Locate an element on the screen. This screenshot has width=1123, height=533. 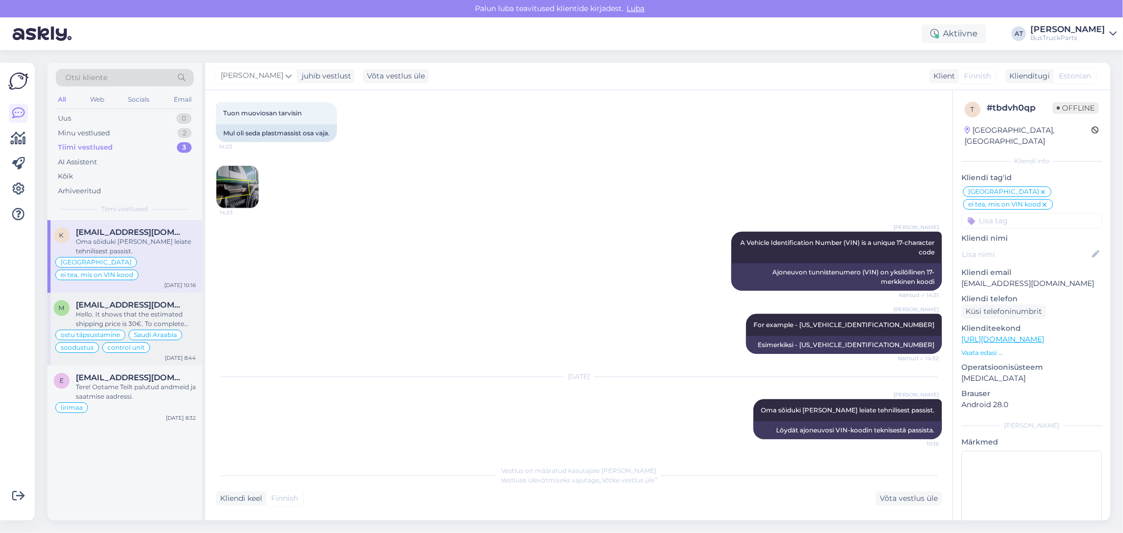
span: Vestluse ülevõtmiseks vajutage is located at coordinates (579, 480).